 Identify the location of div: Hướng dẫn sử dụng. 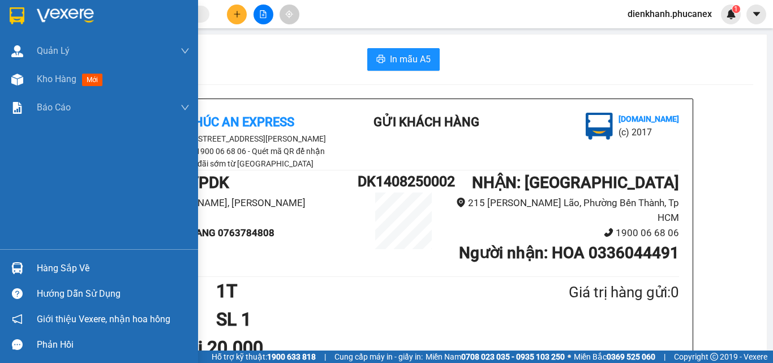
(113, 294).